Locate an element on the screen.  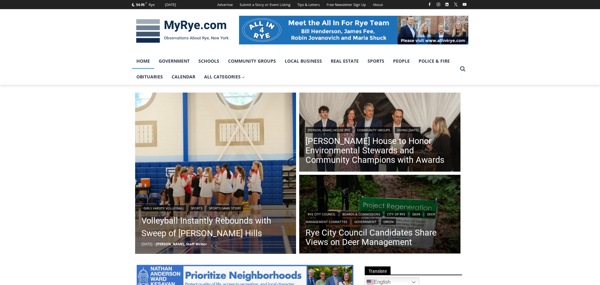
div: Rye is located at coordinates (152, 5).